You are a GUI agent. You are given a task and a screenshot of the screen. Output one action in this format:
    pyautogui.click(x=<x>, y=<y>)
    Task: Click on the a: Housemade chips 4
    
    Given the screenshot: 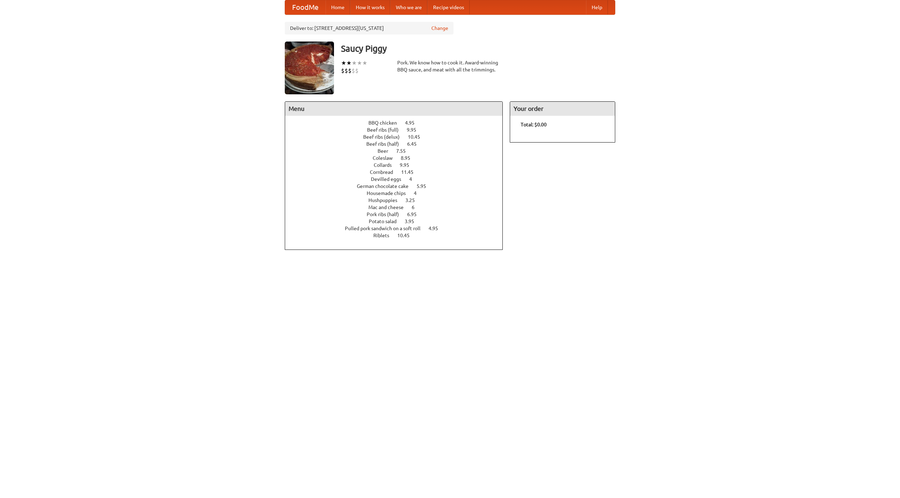 What is the action you would take?
    pyautogui.click(x=398, y=193)
    